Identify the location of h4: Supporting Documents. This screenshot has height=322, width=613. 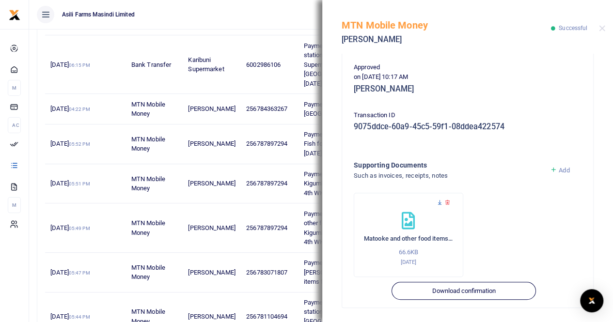
(448, 165).